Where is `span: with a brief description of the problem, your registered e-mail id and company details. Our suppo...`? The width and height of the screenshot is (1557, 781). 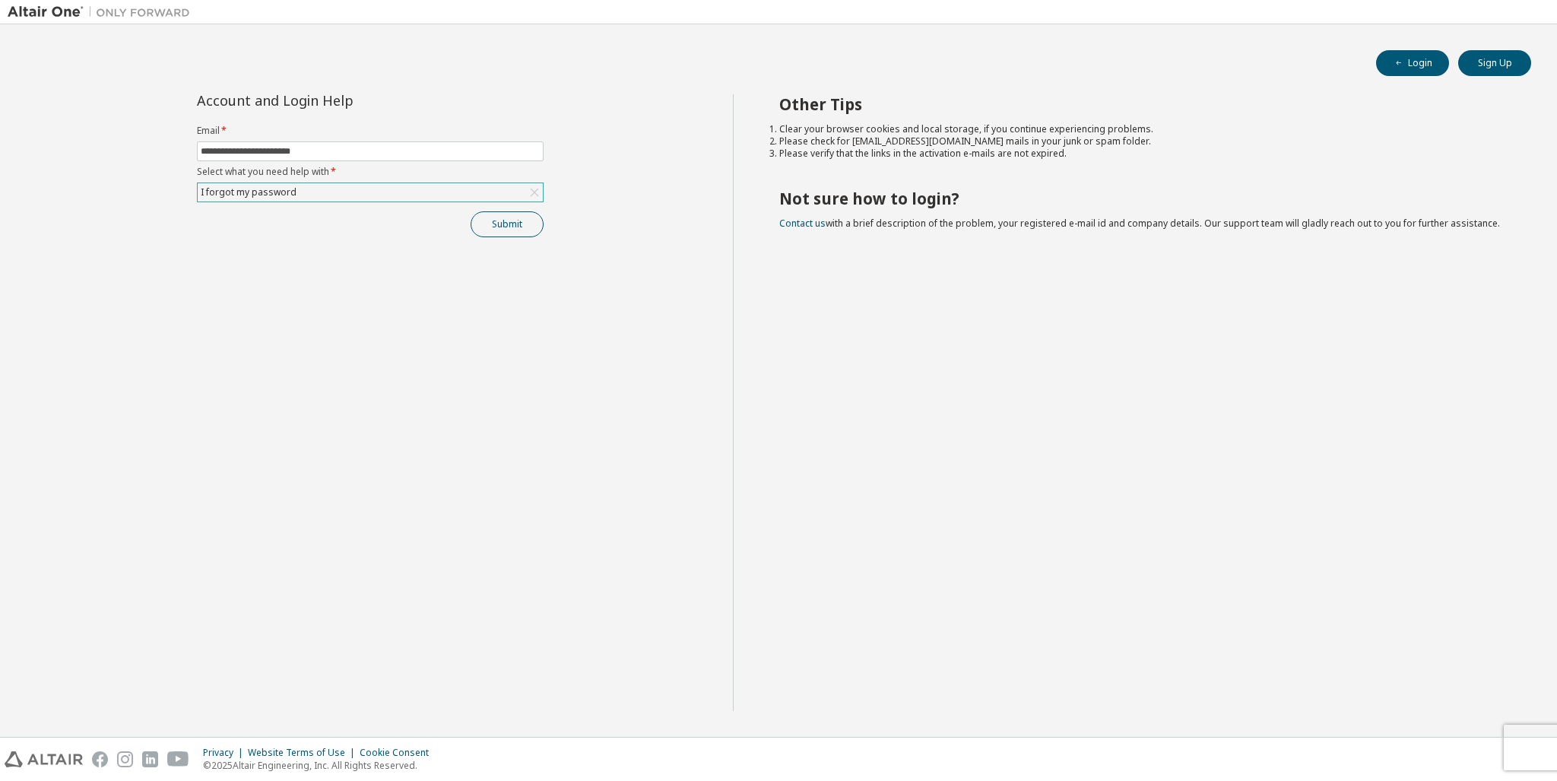 span: with a brief description of the problem, your registered e-mail id and company details. Our suppo... is located at coordinates (1140, 223).